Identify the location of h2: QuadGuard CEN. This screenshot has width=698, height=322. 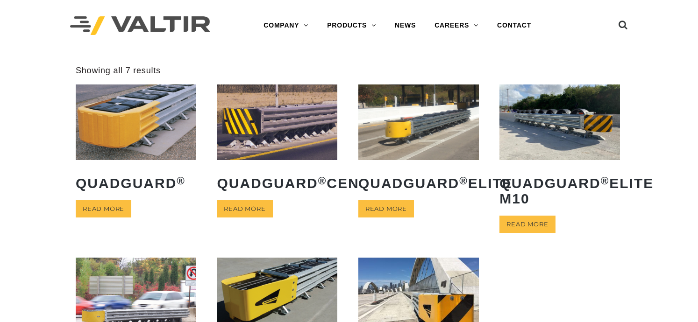
(277, 183).